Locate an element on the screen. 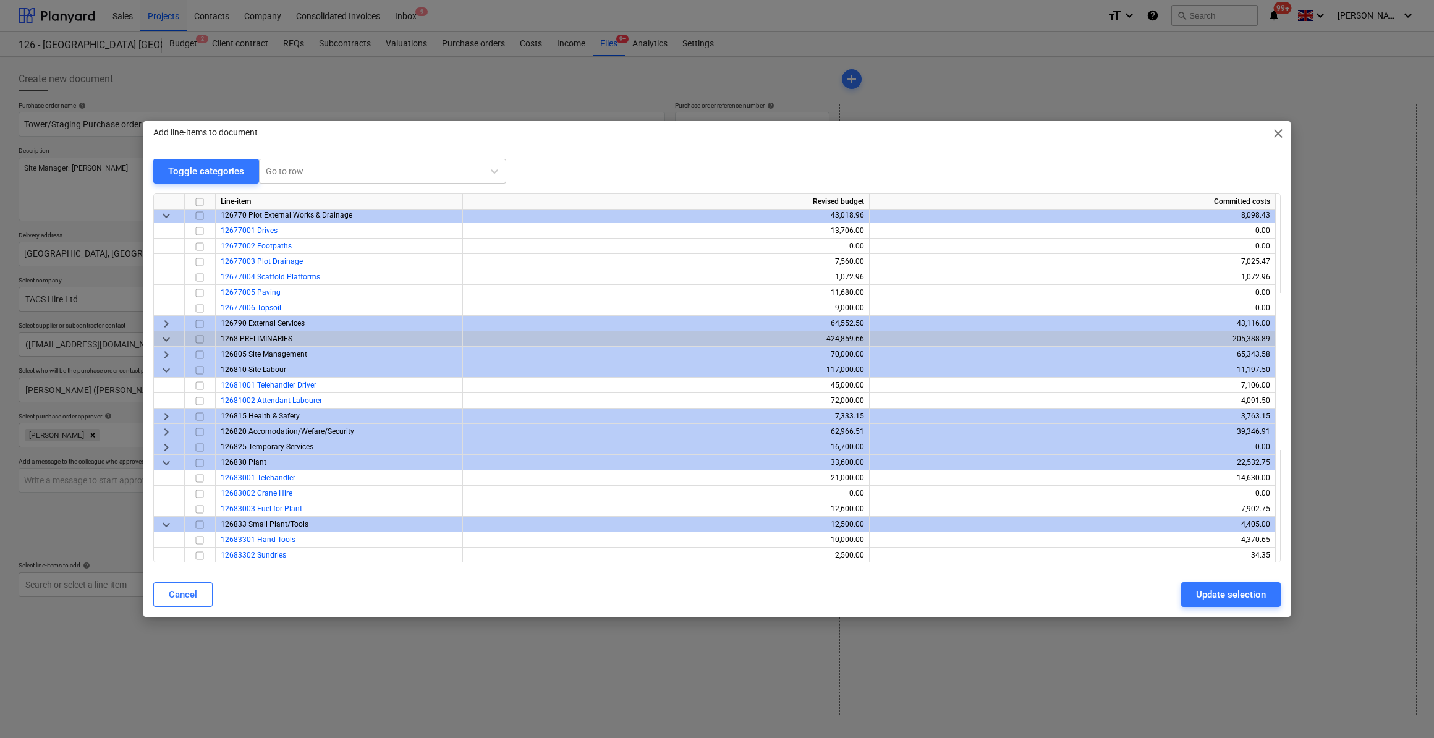  span: 12683002 Crane Hire is located at coordinates (257, 493).